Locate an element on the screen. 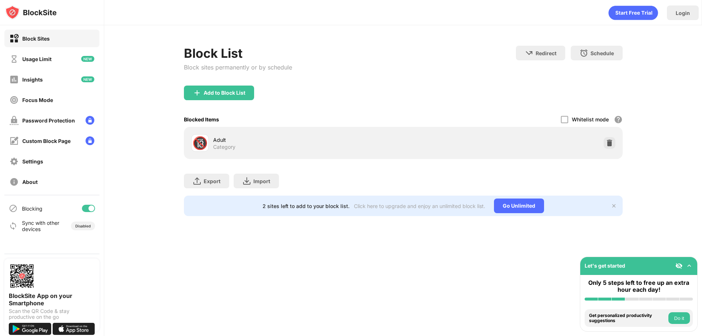  div: Blocked Items is located at coordinates (201, 119).